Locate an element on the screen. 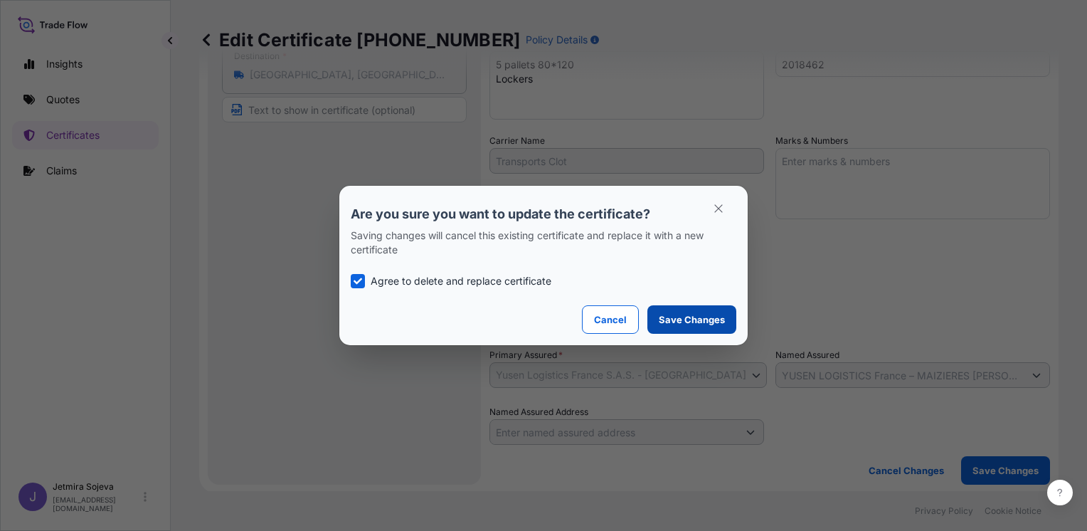 The height and width of the screenshot is (531, 1087). p: Are you sure you want to update the certificate? is located at coordinates (544, 214).